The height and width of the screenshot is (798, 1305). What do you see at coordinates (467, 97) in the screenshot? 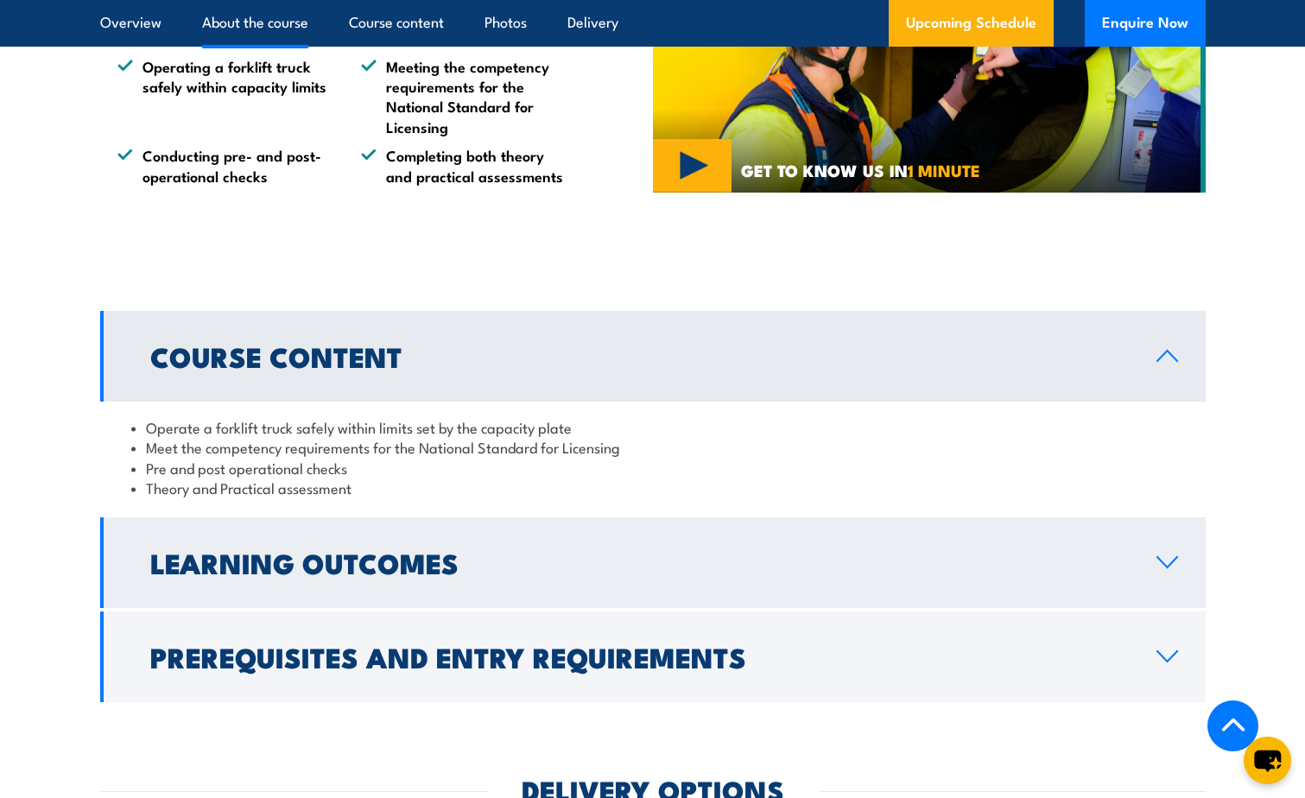
I see `li: Meeting the competency requirements for the National Standard for Licensing` at bounding box center [467, 97].